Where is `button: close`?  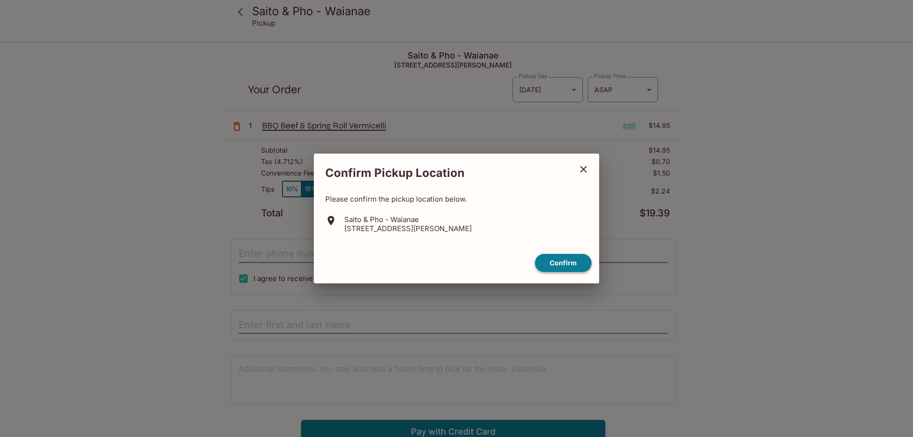 button: close is located at coordinates (584, 169).